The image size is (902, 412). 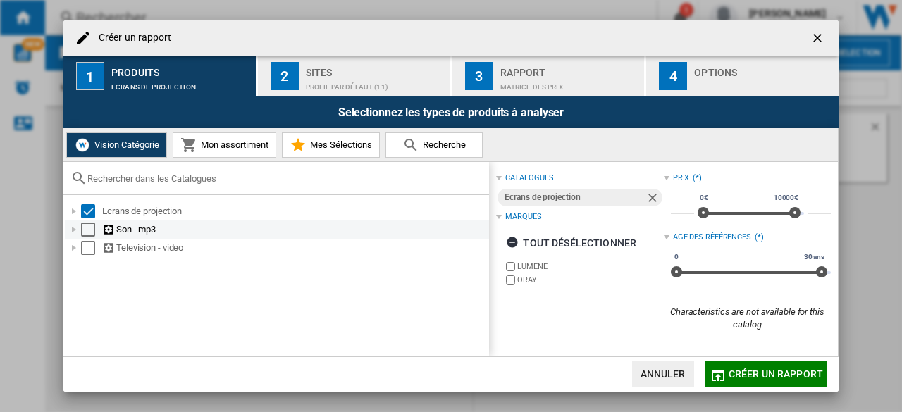 What do you see at coordinates (375, 83) in the screenshot?
I see `div: Profil par défaut (11)` at bounding box center [375, 83].